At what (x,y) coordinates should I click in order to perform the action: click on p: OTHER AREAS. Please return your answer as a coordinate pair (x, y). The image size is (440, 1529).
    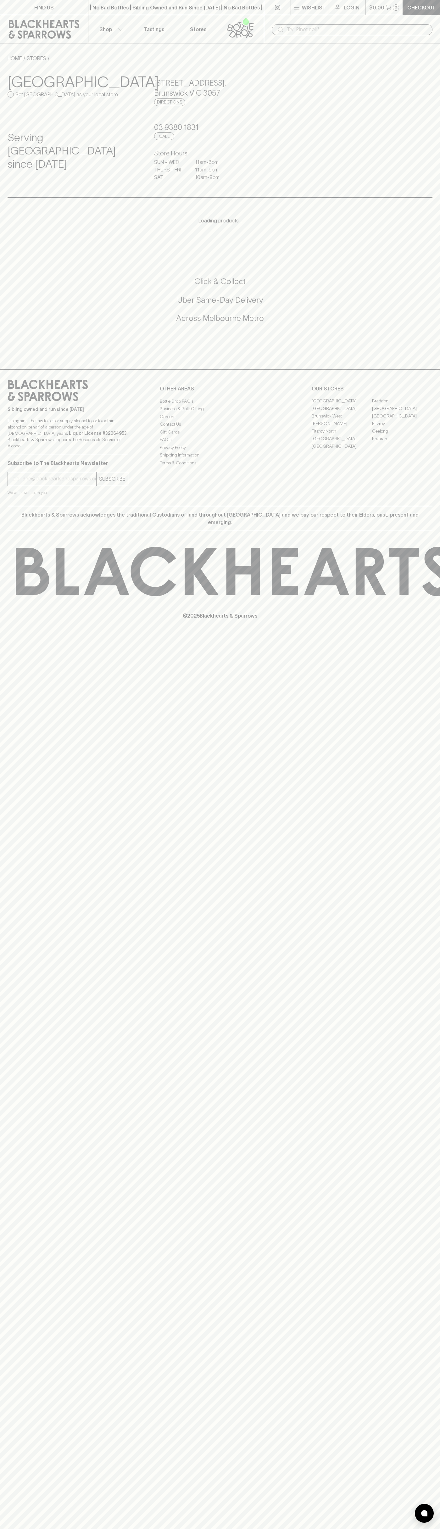
    Looking at the image, I should click on (220, 389).